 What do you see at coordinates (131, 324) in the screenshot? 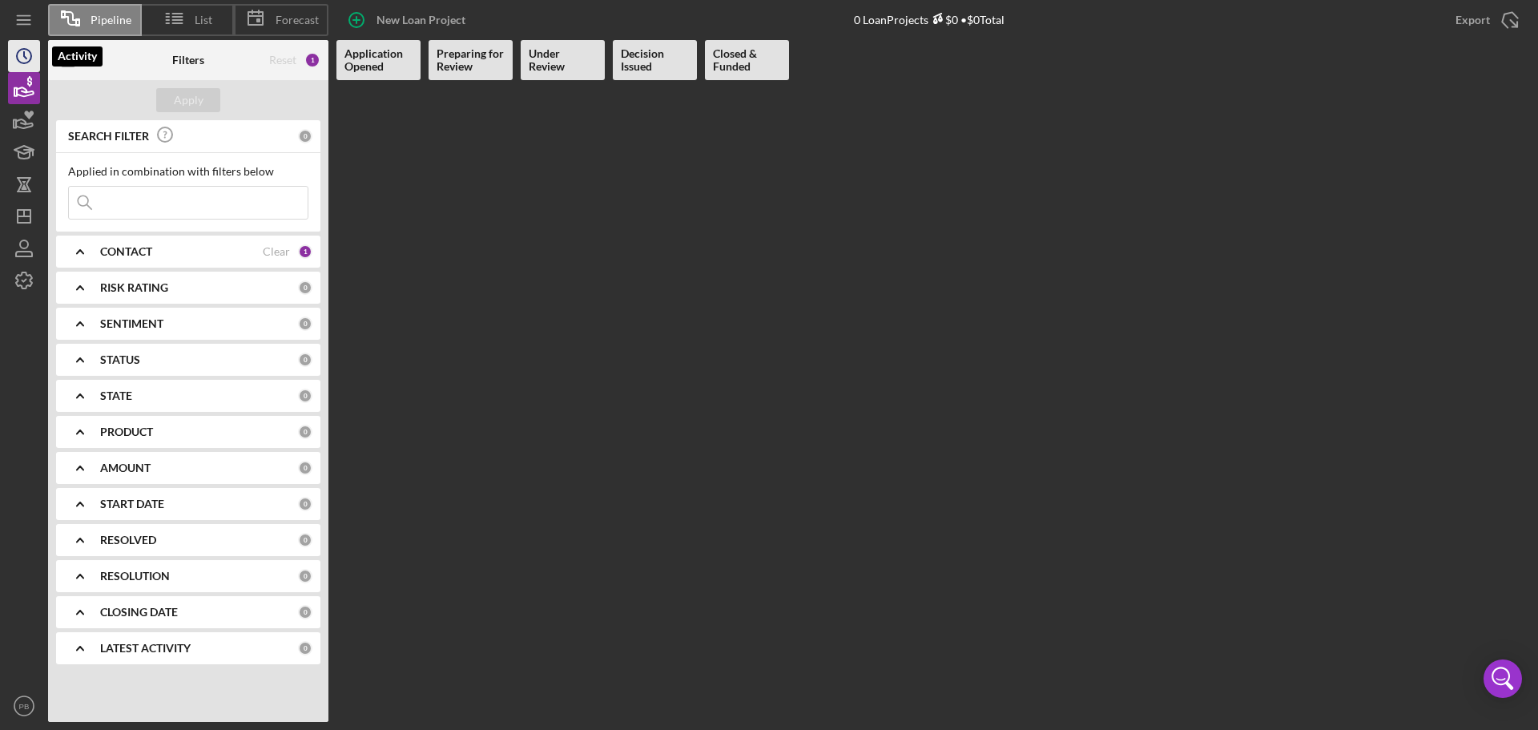
I see `b: SENTIMENT` at bounding box center [131, 324].